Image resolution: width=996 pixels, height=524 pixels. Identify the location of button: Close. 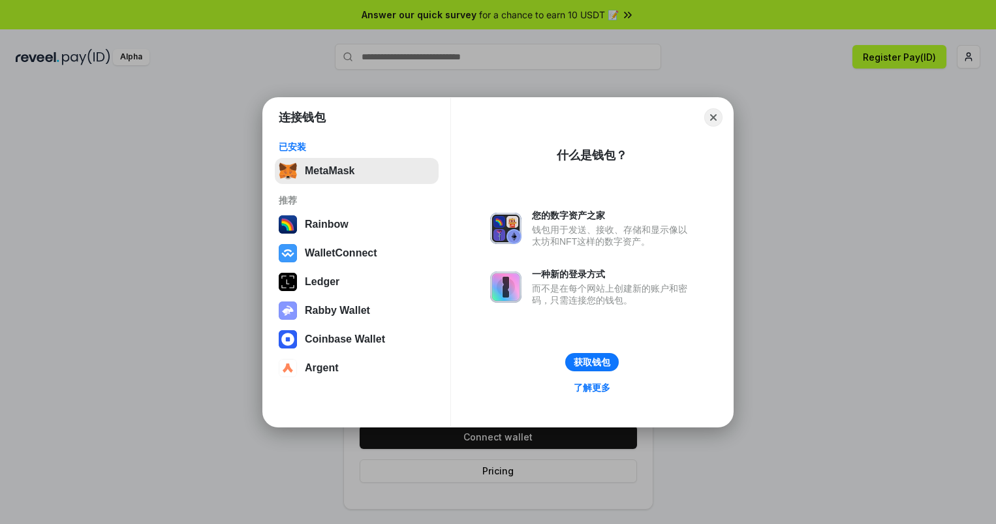
(713, 117).